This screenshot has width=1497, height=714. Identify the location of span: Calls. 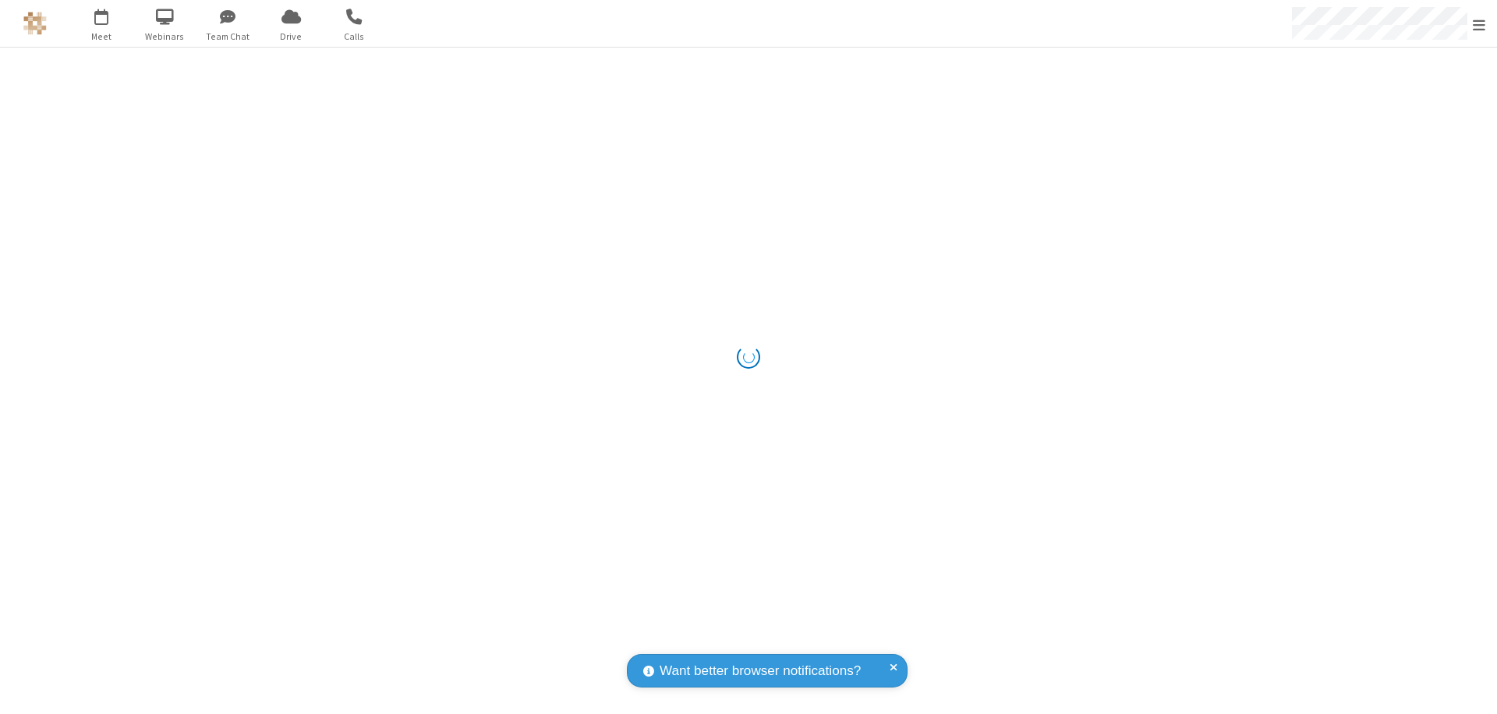
(354, 37).